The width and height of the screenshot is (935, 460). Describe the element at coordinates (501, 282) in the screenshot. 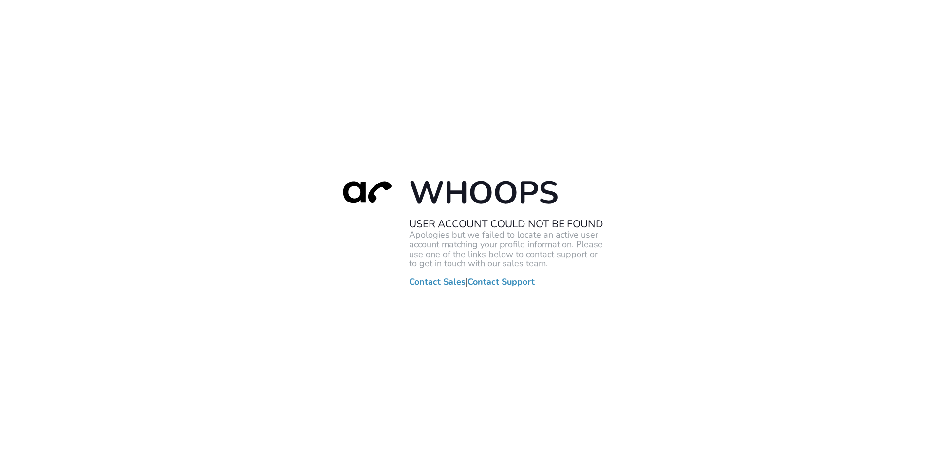

I see `a: Contact Support` at that location.